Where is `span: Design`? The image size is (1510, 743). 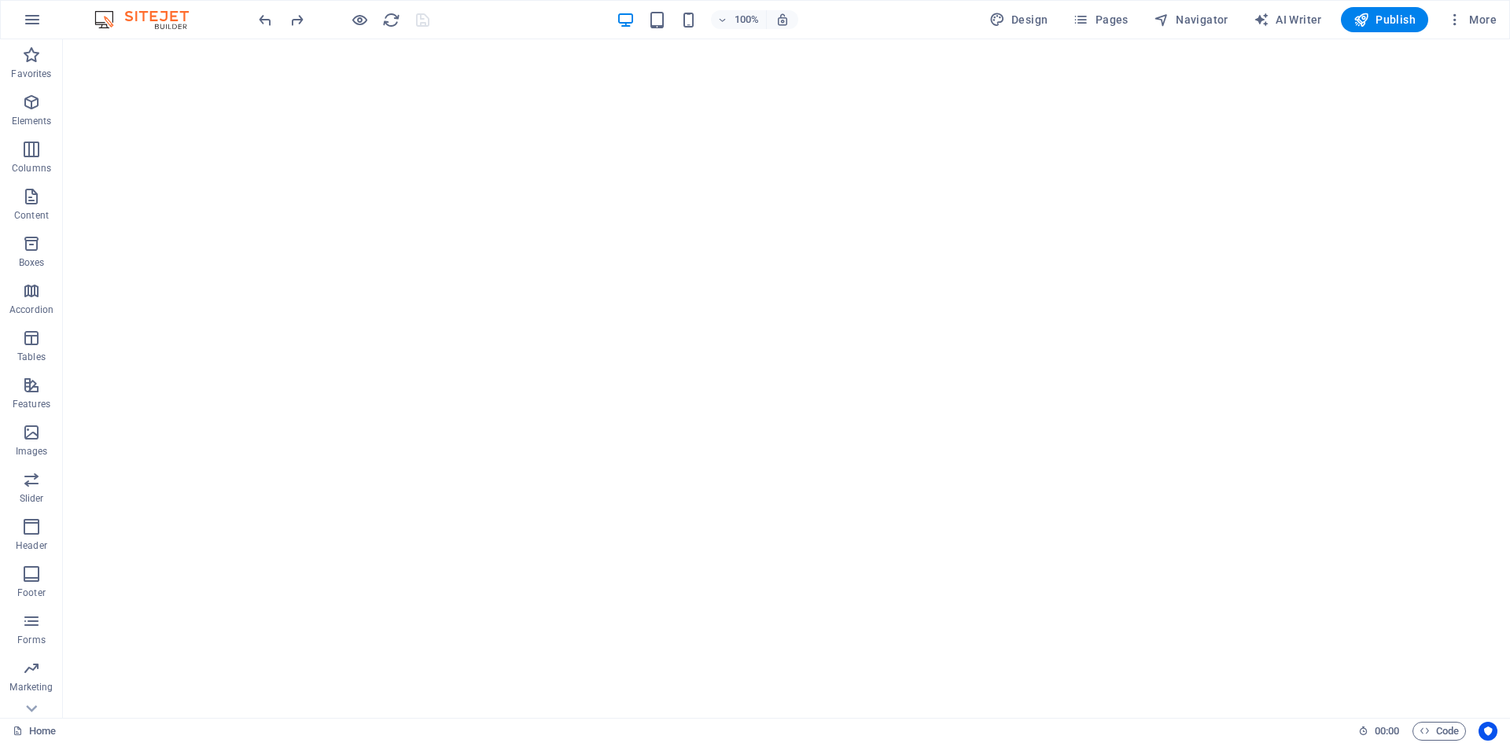
span: Design is located at coordinates (1019, 20).